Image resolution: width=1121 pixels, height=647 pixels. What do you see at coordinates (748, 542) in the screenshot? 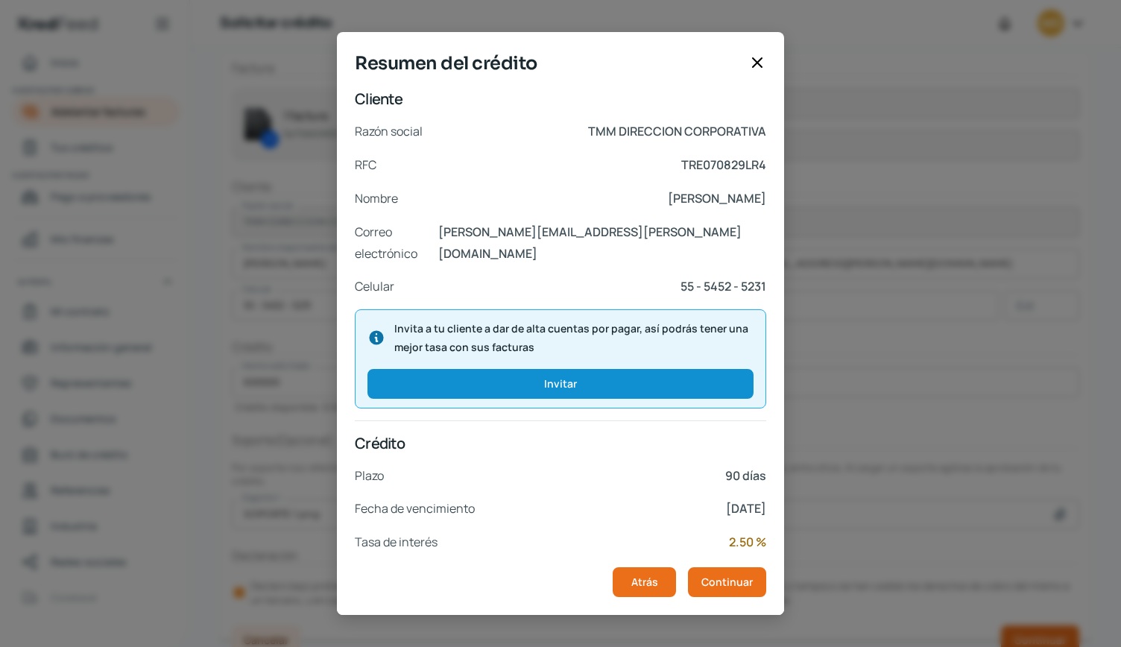
I see `p: 2.50 %` at bounding box center [748, 542].